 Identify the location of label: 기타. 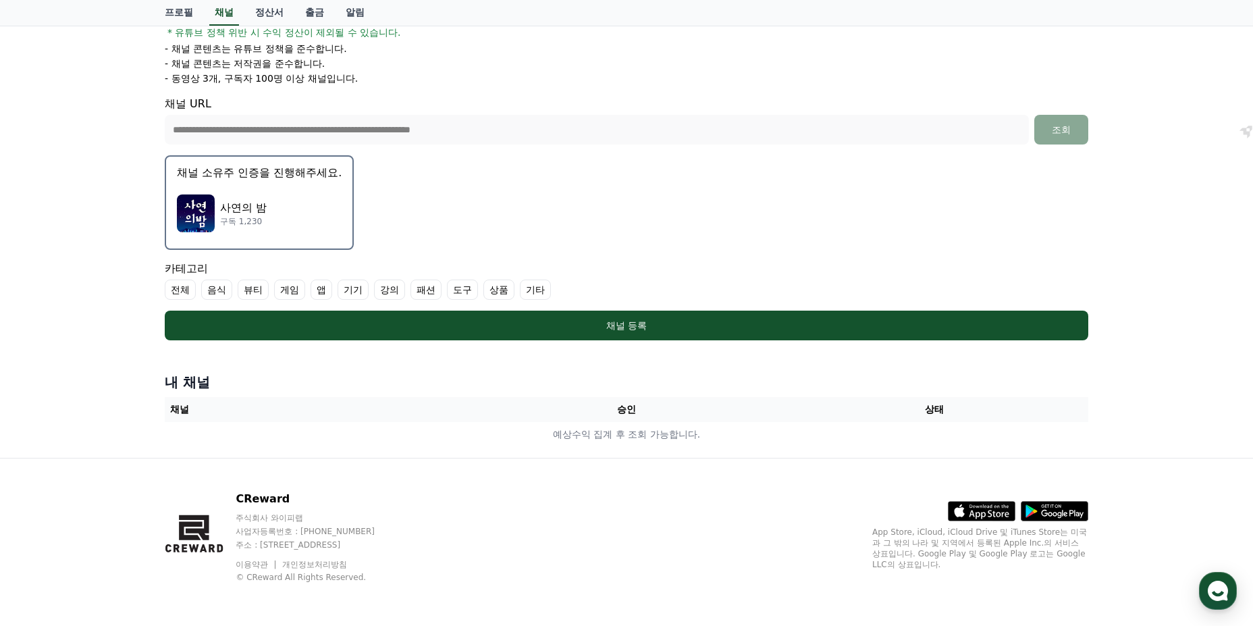
(536, 290).